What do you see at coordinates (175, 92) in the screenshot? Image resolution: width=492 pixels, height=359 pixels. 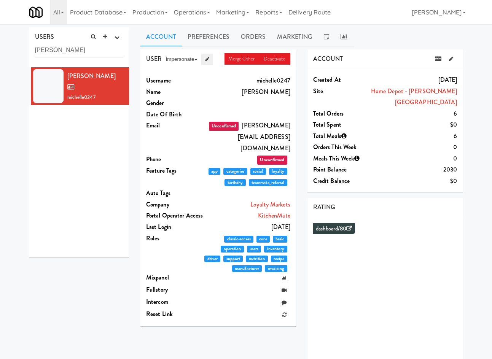 I see `dt: Name` at bounding box center [175, 92].